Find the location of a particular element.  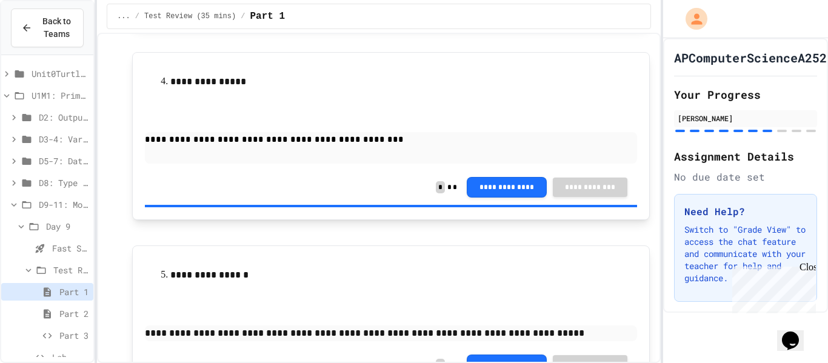

p: Switch to "Grade View" to access the chat feature and communicate with your teacher for help and ... is located at coordinates (746, 254).